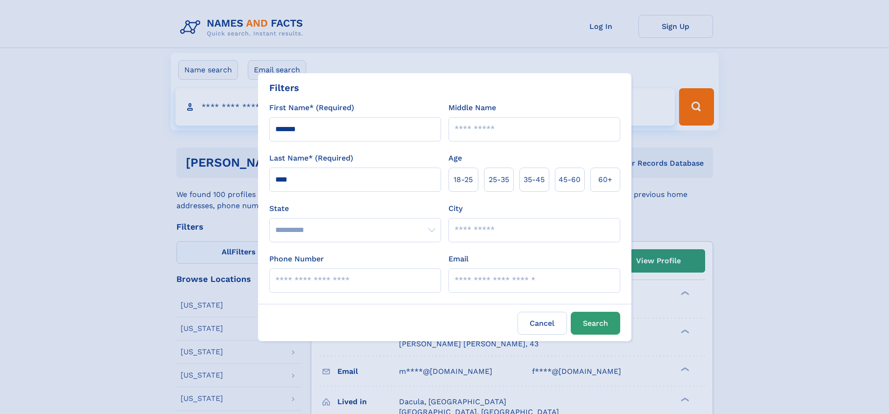 This screenshot has width=889, height=414. What do you see at coordinates (499, 180) in the screenshot?
I see `span: 25‑35` at bounding box center [499, 180].